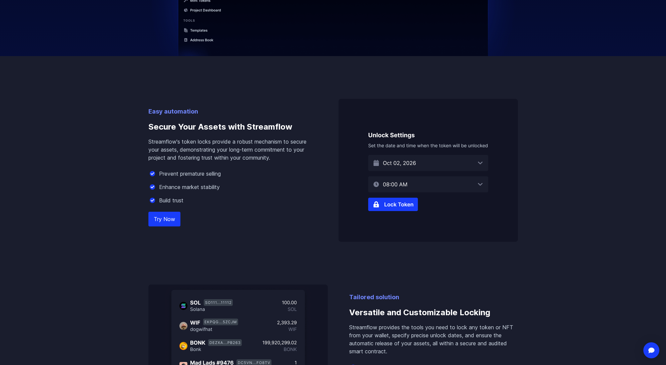 The width and height of the screenshot is (666, 365). What do you see at coordinates (190, 187) in the screenshot?
I see `p: Enhance market stability` at bounding box center [190, 187].